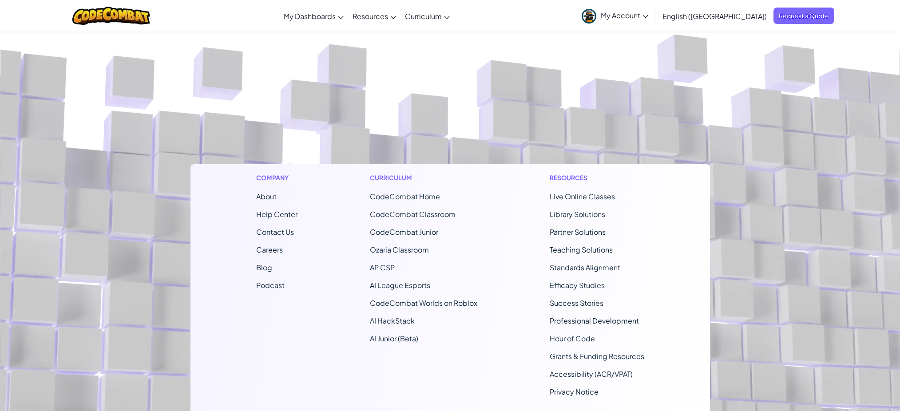 The width and height of the screenshot is (900, 411). Describe the element at coordinates (111, 16) in the screenshot. I see `img: CodeCombat logo` at that location.